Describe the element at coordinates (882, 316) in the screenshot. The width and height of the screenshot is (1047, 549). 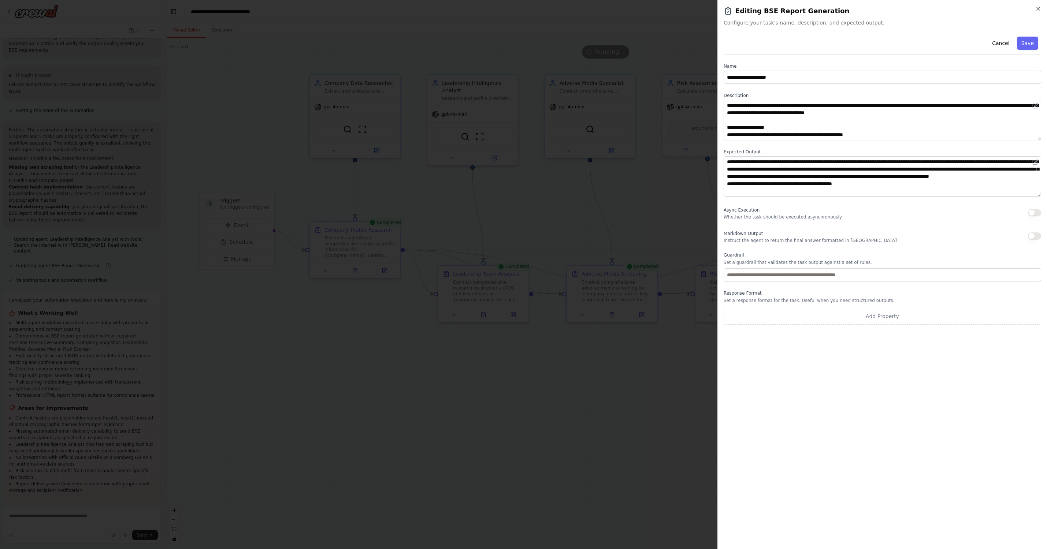
I see `button: Add Property` at that location.